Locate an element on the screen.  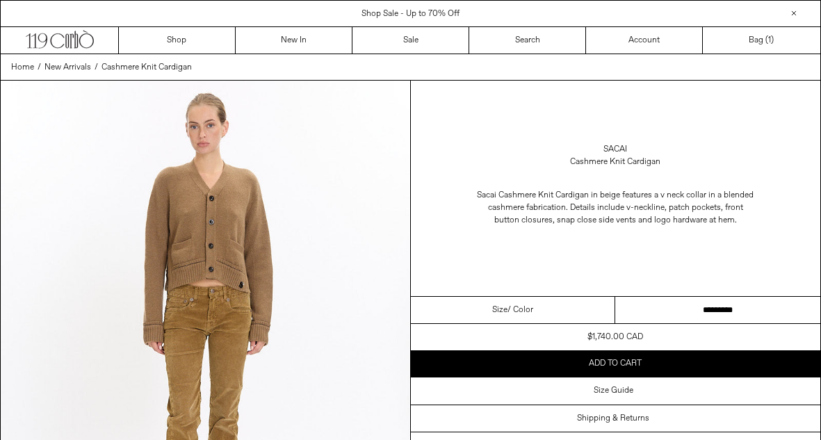
button: Add to cart is located at coordinates (616, 364).